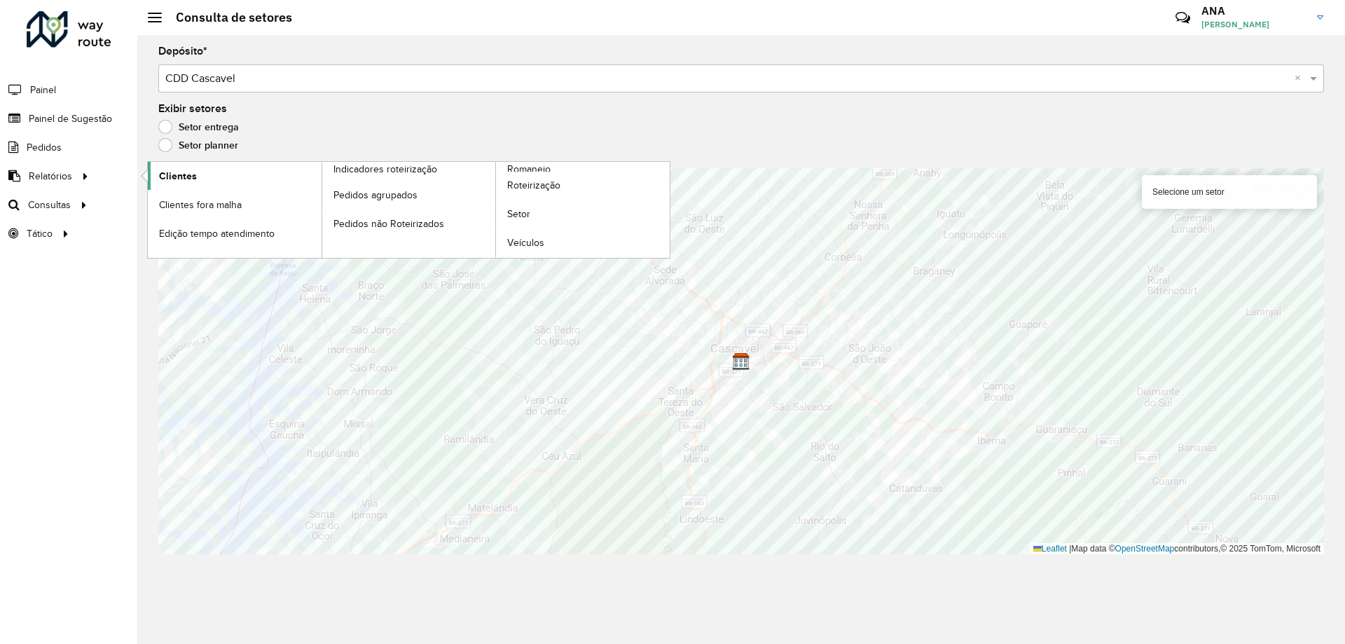 This screenshot has width=1345, height=644. What do you see at coordinates (389, 223) in the screenshot?
I see `span: Pedidos não Roteirizados` at bounding box center [389, 223].